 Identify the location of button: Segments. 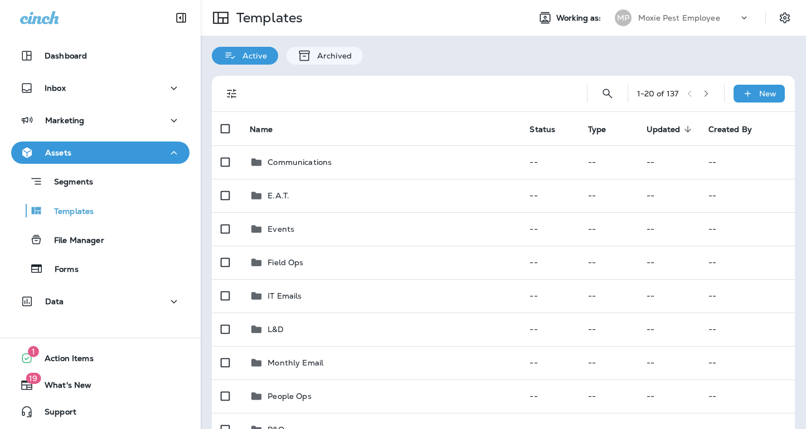
(100, 181).